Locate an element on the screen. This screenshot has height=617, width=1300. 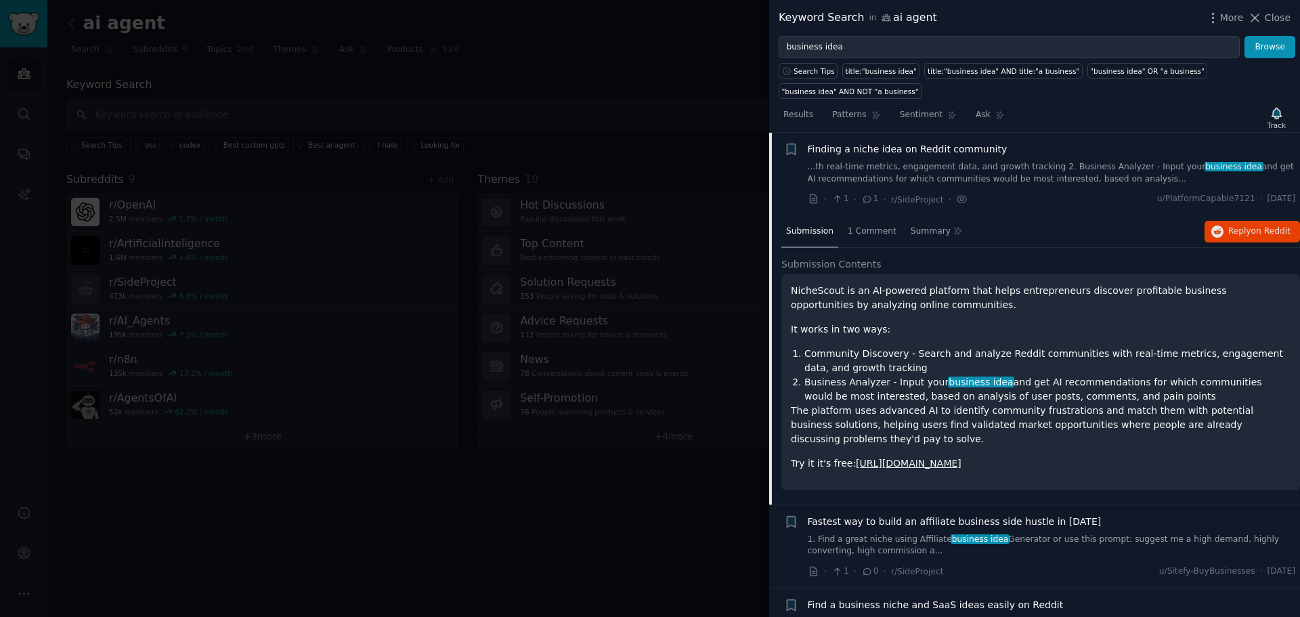
a: Results is located at coordinates (798, 118).